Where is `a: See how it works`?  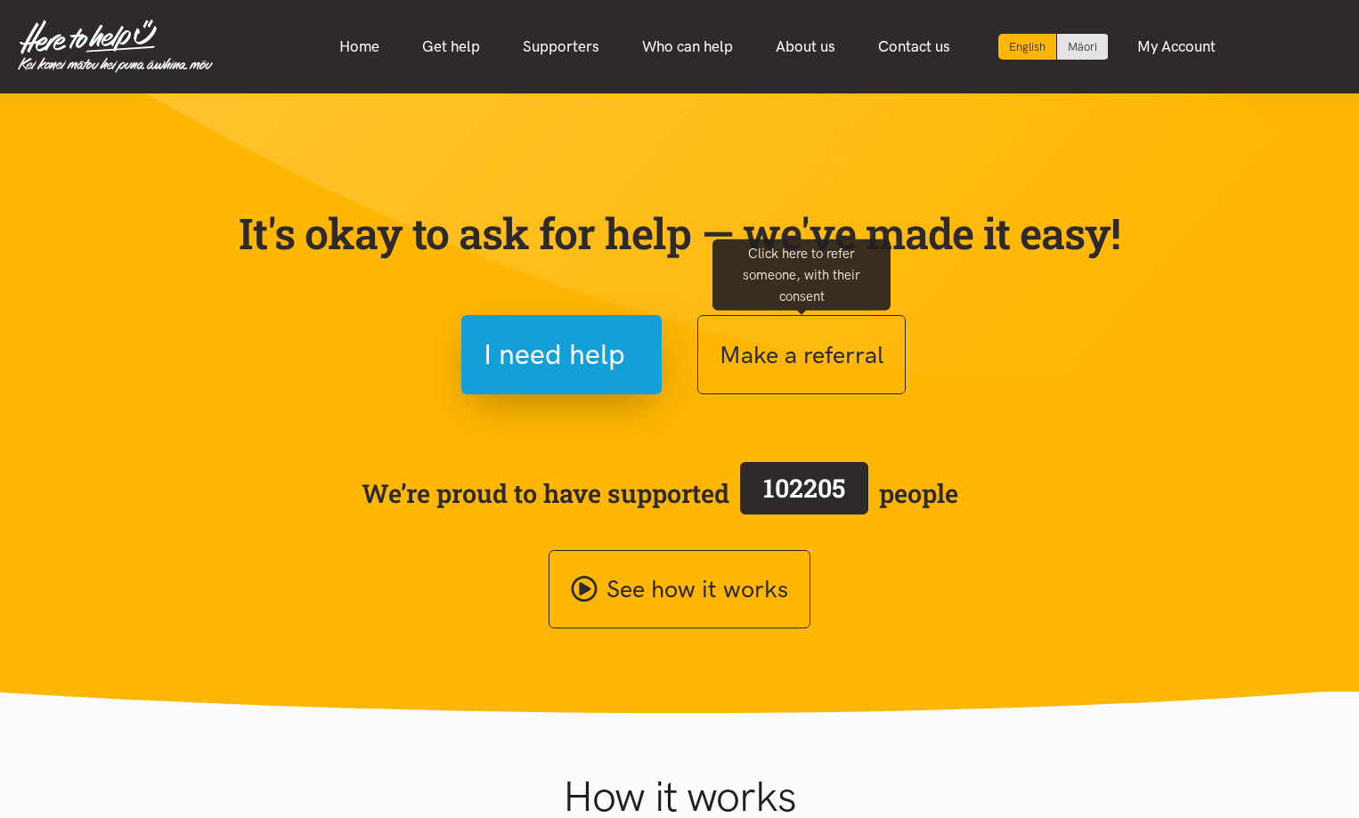 a: See how it works is located at coordinates (679, 589).